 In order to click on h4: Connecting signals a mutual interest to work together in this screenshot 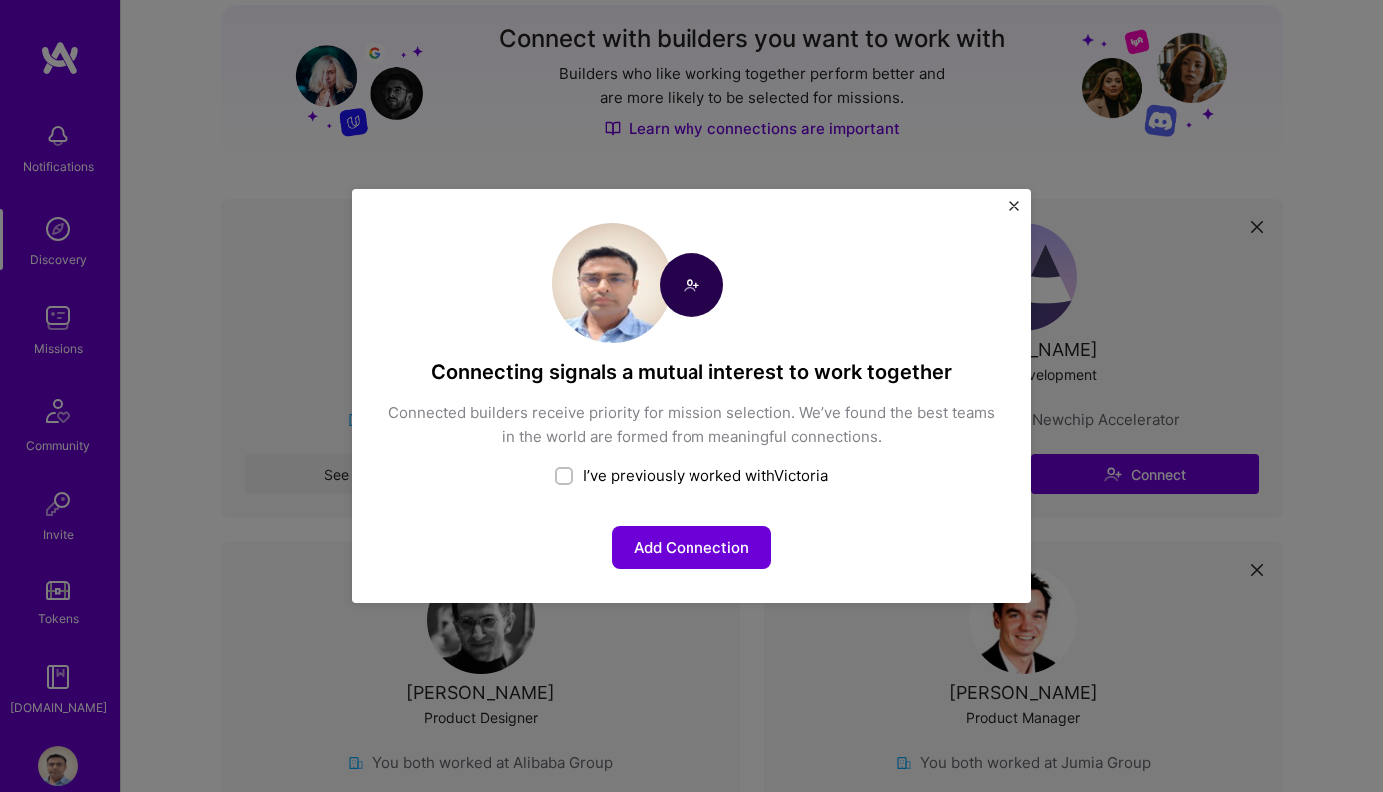, I will do `click(692, 372)`.